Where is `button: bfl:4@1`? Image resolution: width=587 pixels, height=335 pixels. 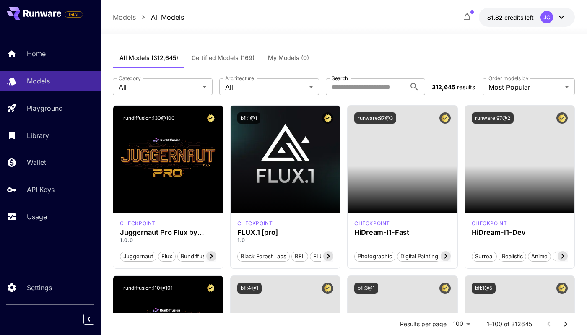
button: bfl:4@1 is located at coordinates (250, 288).